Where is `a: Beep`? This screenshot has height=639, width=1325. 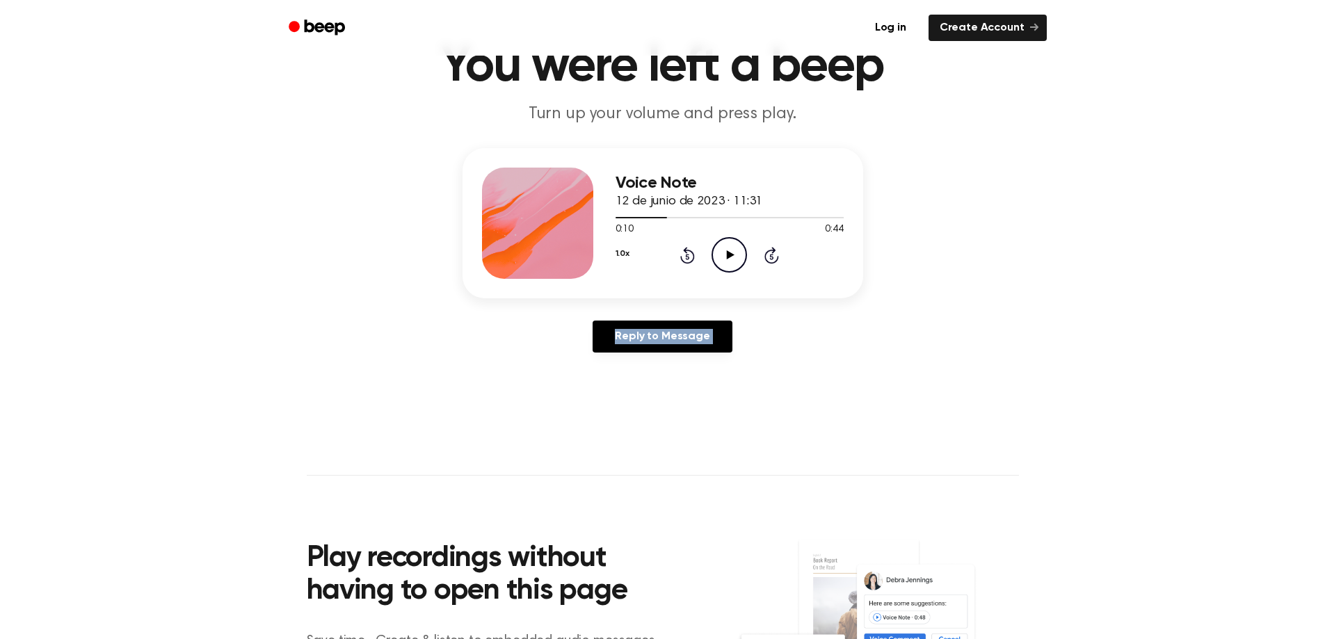
a: Beep is located at coordinates (318, 28).